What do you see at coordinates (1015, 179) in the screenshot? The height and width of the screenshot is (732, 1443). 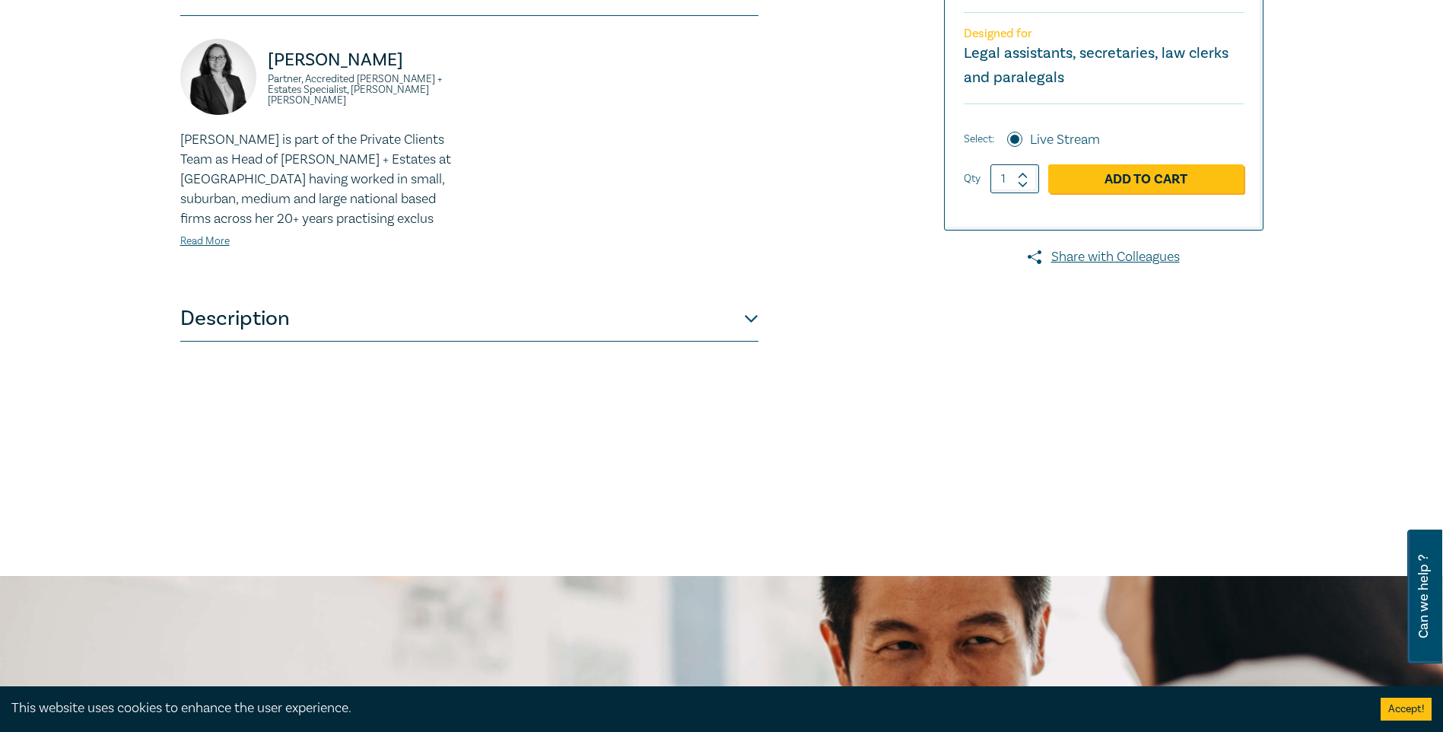 I see `input: 1` at bounding box center [1015, 179].